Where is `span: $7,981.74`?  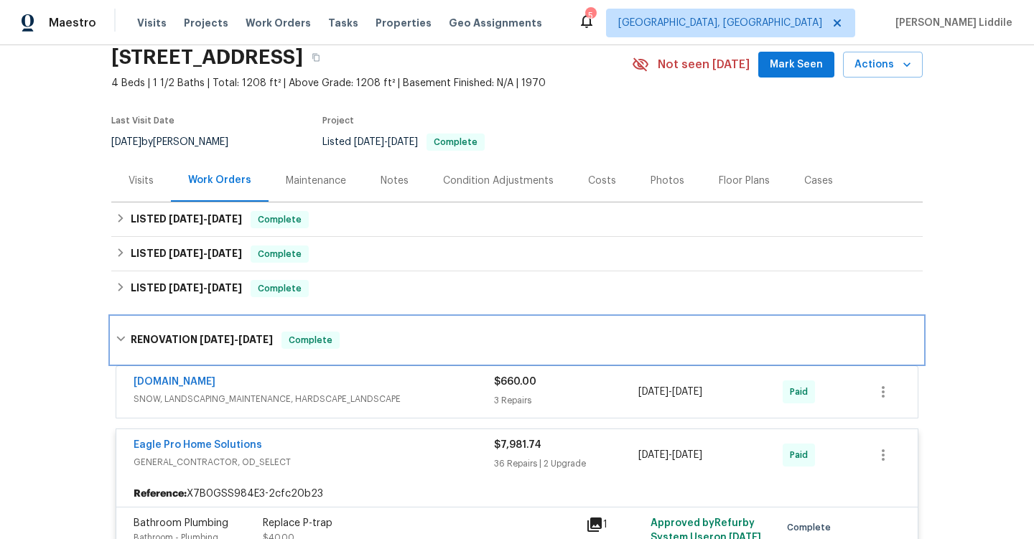
span: $7,981.74 is located at coordinates (518, 445).